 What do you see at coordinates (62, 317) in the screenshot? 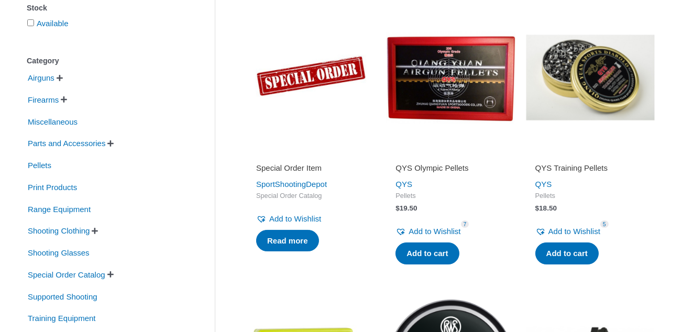
I see `a: Training Equipment` at bounding box center [62, 317].